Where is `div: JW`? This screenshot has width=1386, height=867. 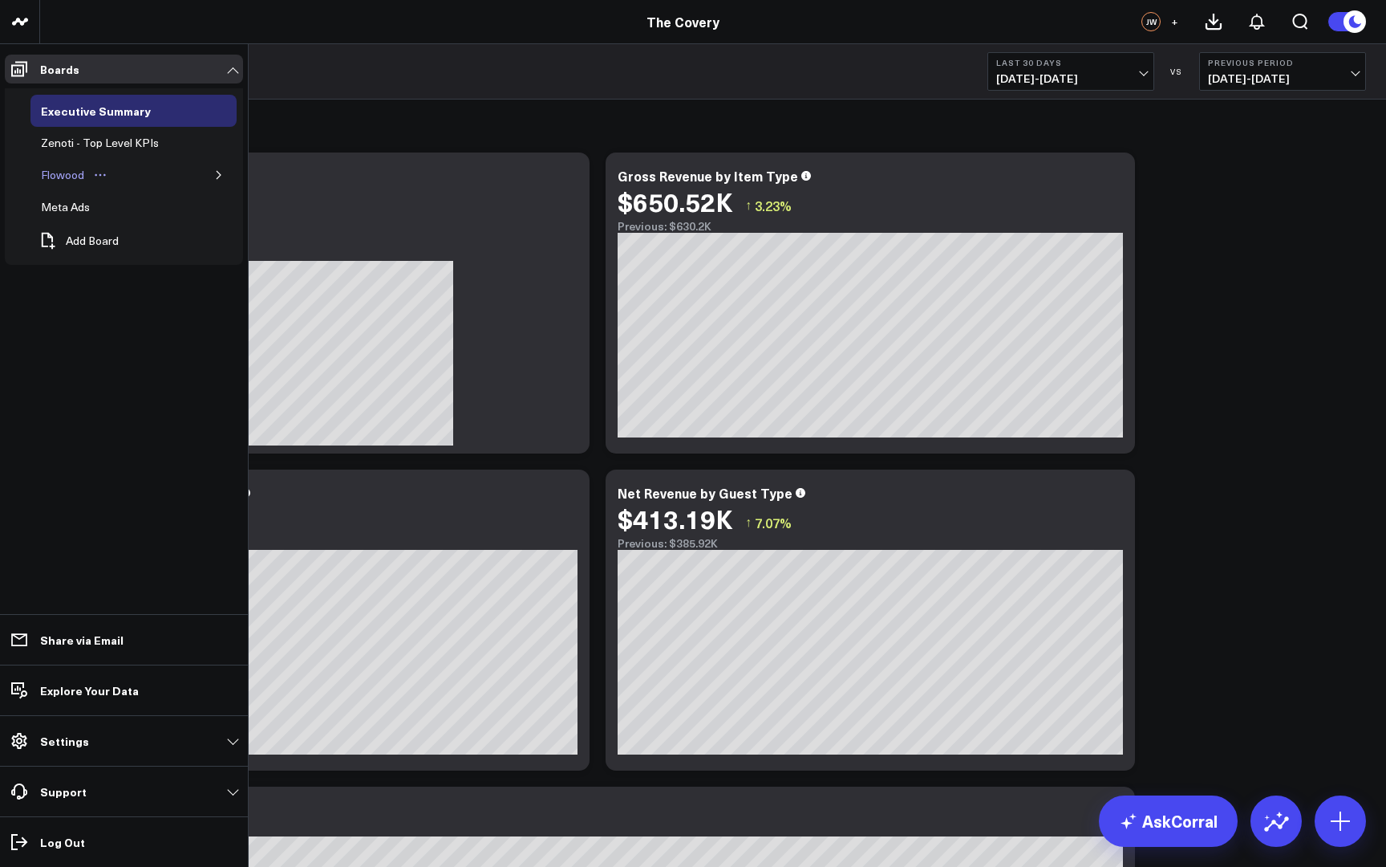
div: JW is located at coordinates (1151, 22).